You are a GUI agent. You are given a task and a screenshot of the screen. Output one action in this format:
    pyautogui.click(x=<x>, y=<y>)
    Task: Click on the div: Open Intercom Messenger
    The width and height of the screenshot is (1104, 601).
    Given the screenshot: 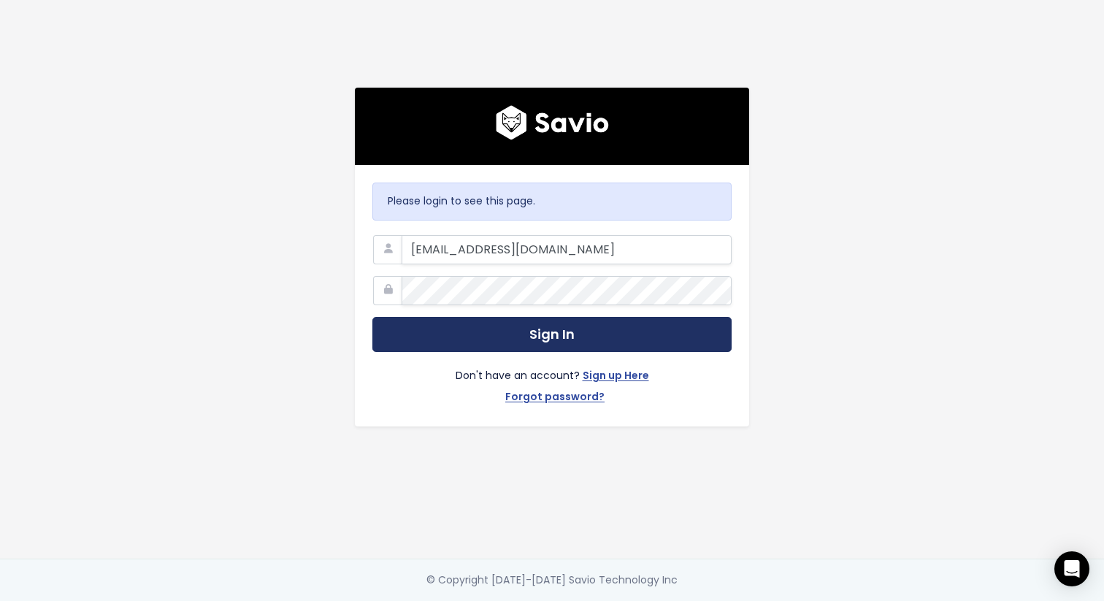 What is the action you would take?
    pyautogui.click(x=1072, y=569)
    